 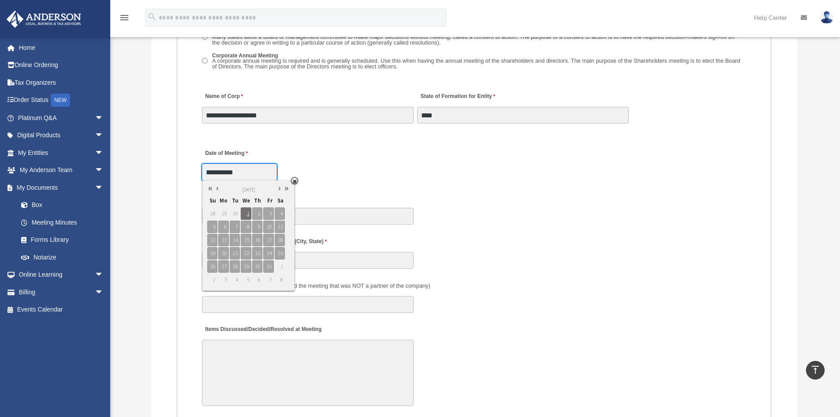 I want to click on a: Box, so click(x=64, y=205).